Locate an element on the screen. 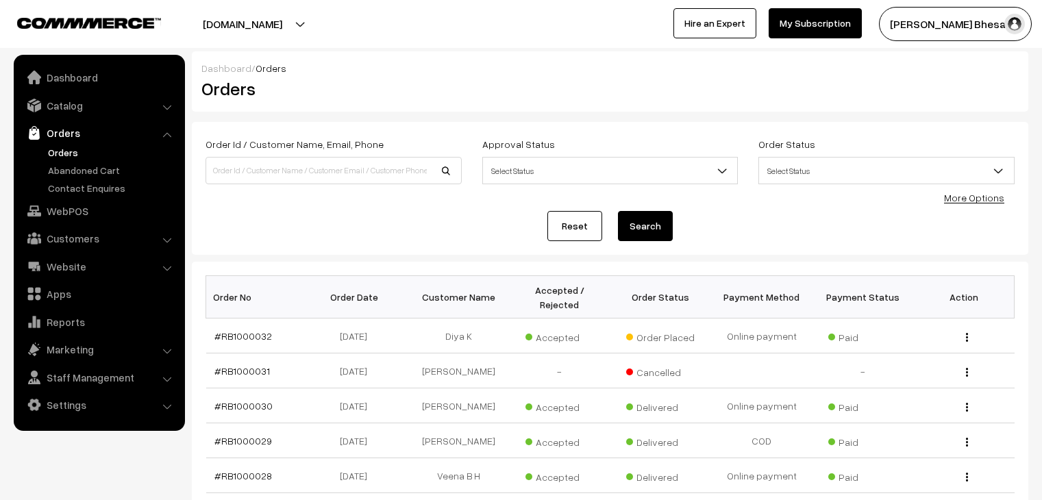 This screenshot has width=1042, height=500. td: Veena B H is located at coordinates (459, 475).